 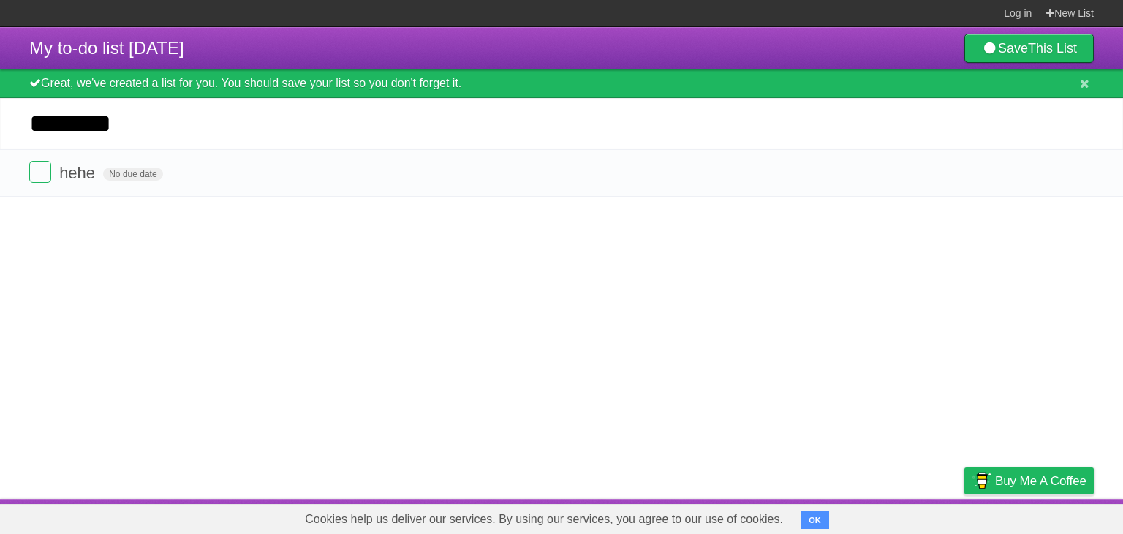 What do you see at coordinates (964, 516) in the screenshot?
I see `a: Privacy` at bounding box center [964, 516].